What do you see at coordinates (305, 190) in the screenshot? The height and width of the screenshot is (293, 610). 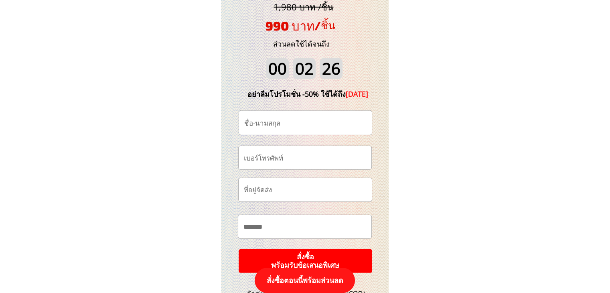 I see `input: ที่อยู่จัดส่ง` at bounding box center [305, 190].